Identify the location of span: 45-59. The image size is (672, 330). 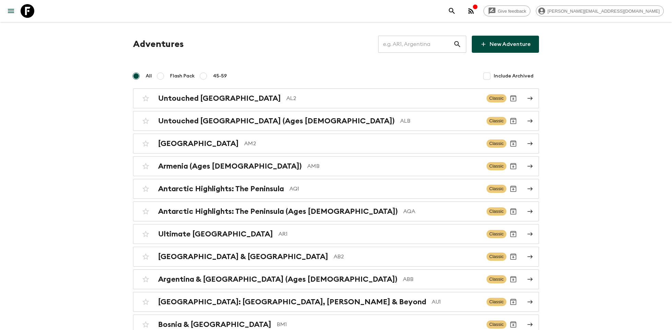
(220, 76).